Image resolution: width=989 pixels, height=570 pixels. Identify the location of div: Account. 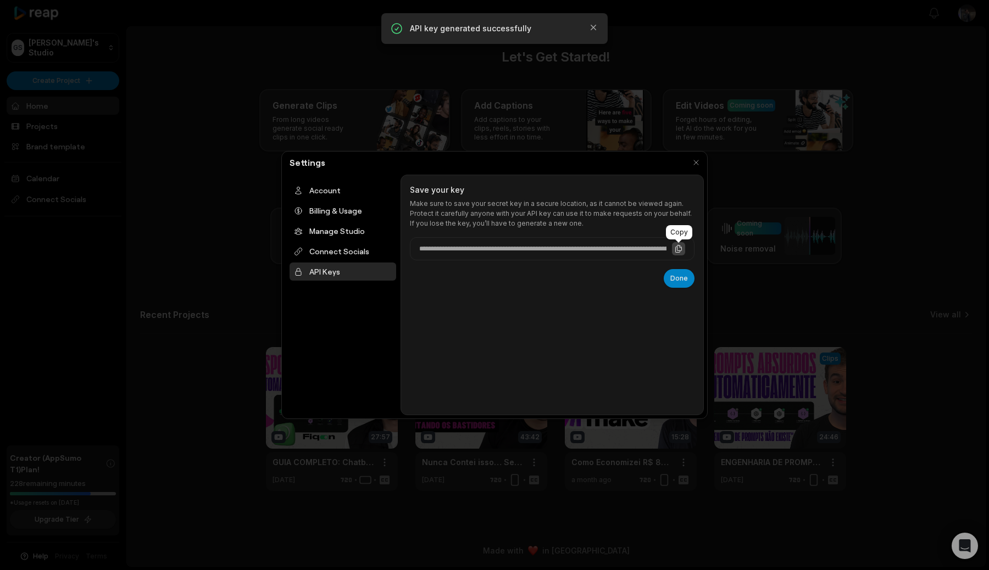
(343, 190).